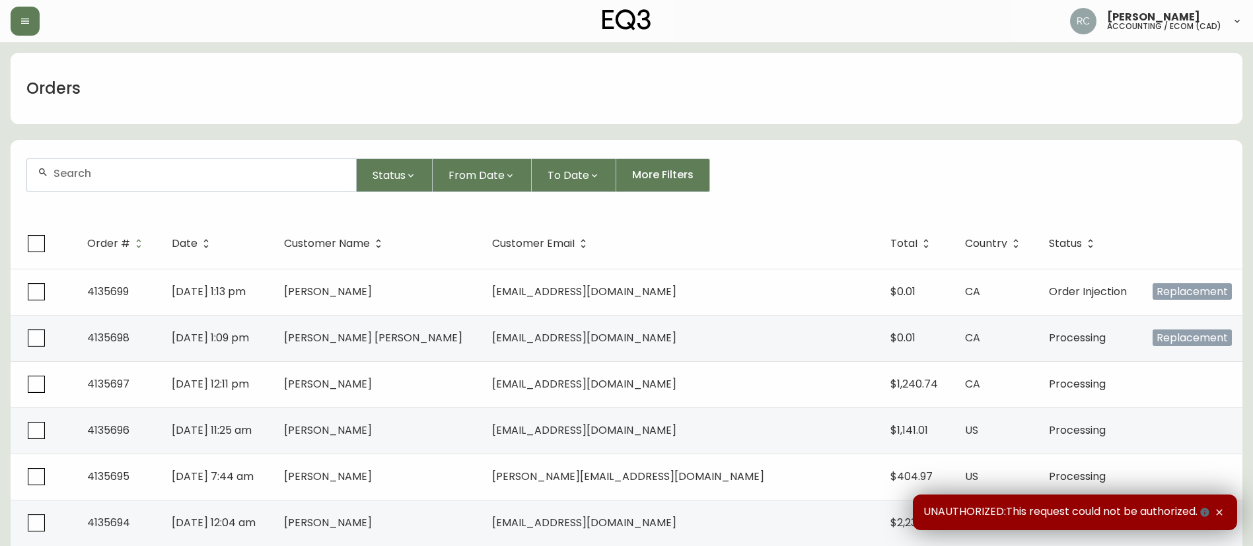 The image size is (1253, 546). What do you see at coordinates (914, 384) in the screenshot?
I see `span: $1,240.74` at bounding box center [914, 384].